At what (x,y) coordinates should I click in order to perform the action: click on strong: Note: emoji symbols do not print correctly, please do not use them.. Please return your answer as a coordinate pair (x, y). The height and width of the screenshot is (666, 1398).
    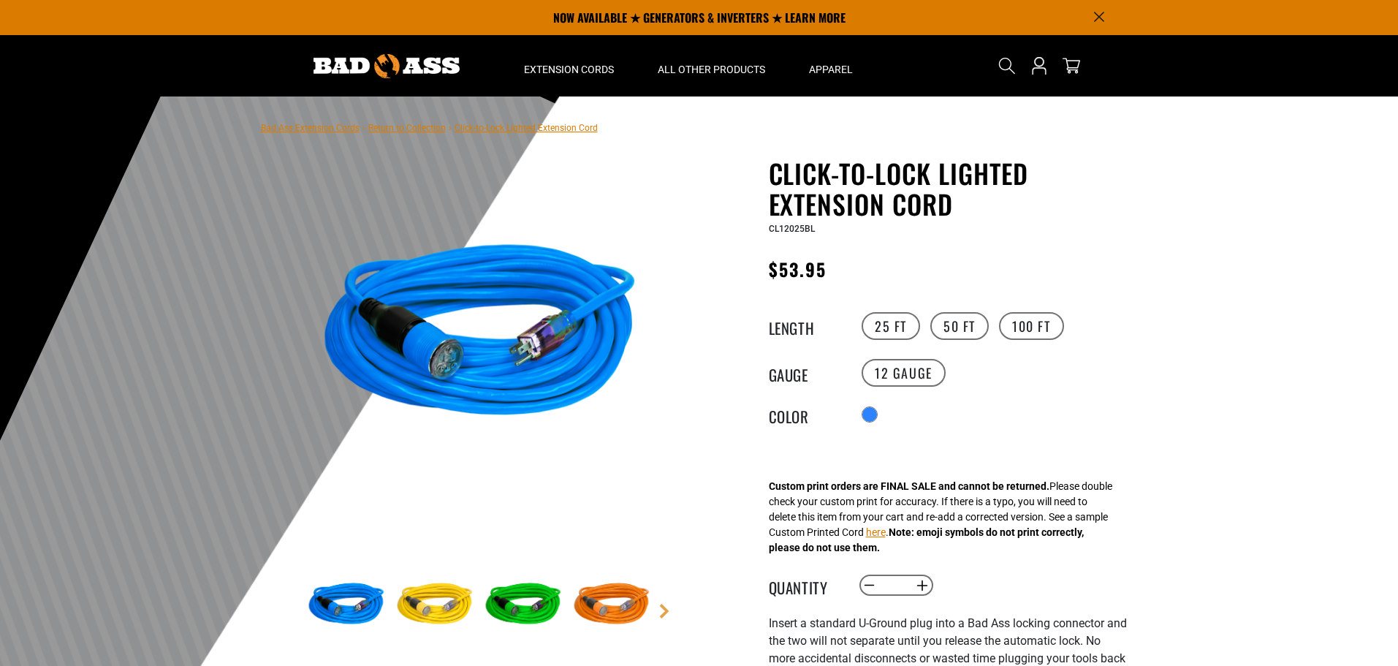
    Looking at the image, I should click on (926, 539).